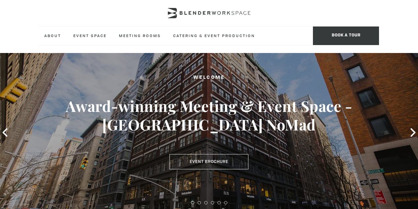 The width and height of the screenshot is (418, 209). Describe the element at coordinates (209, 161) in the screenshot. I see `a: Event Brochure` at that location.